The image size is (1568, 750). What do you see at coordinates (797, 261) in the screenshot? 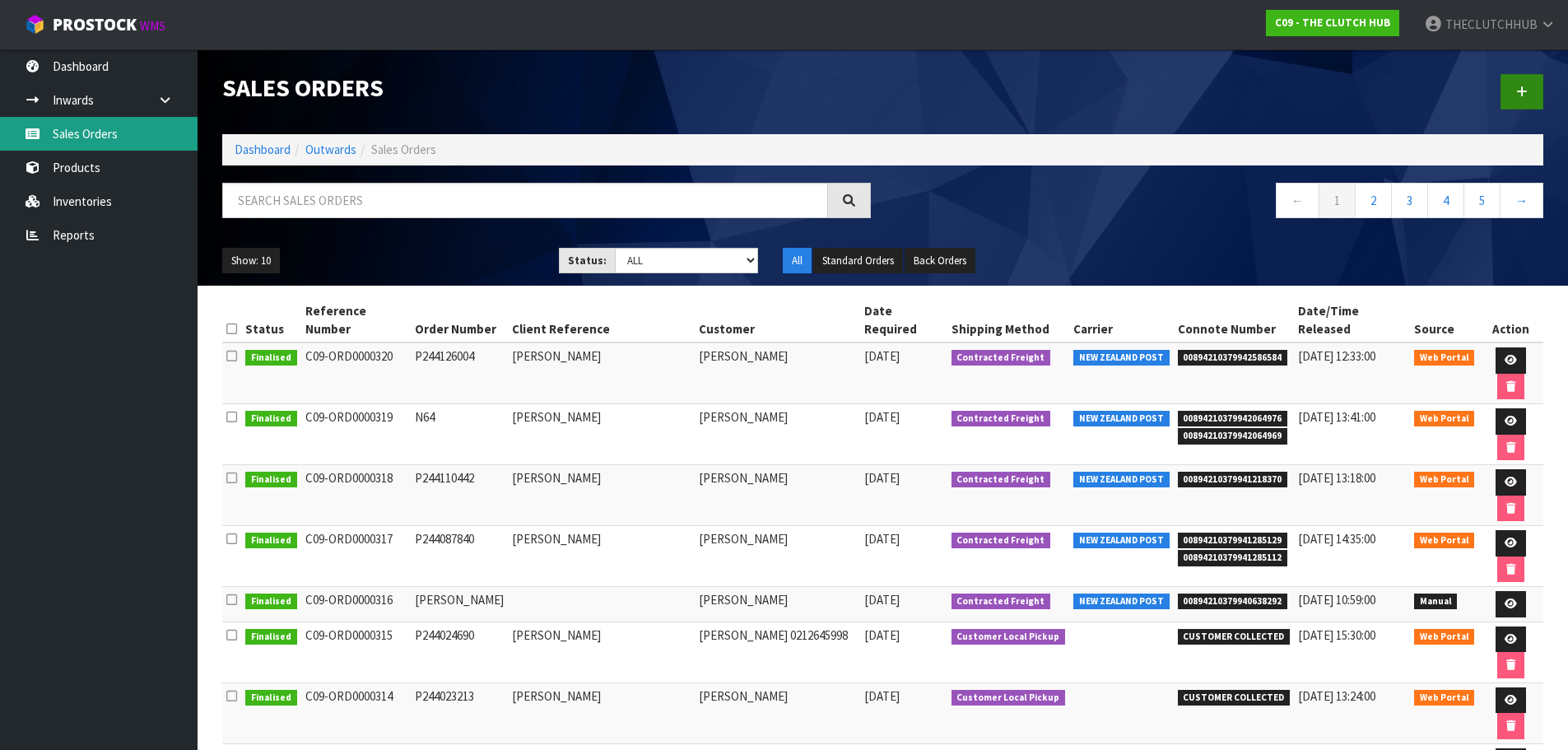
I see `button: All` at bounding box center [797, 261].